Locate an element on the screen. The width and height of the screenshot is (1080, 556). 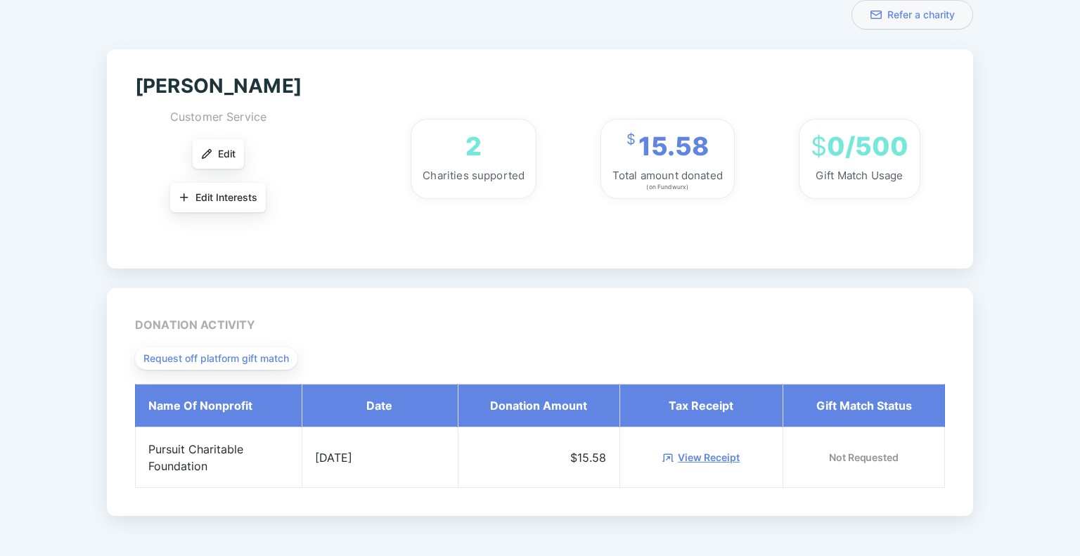
div: 0/500 is located at coordinates (860, 146).